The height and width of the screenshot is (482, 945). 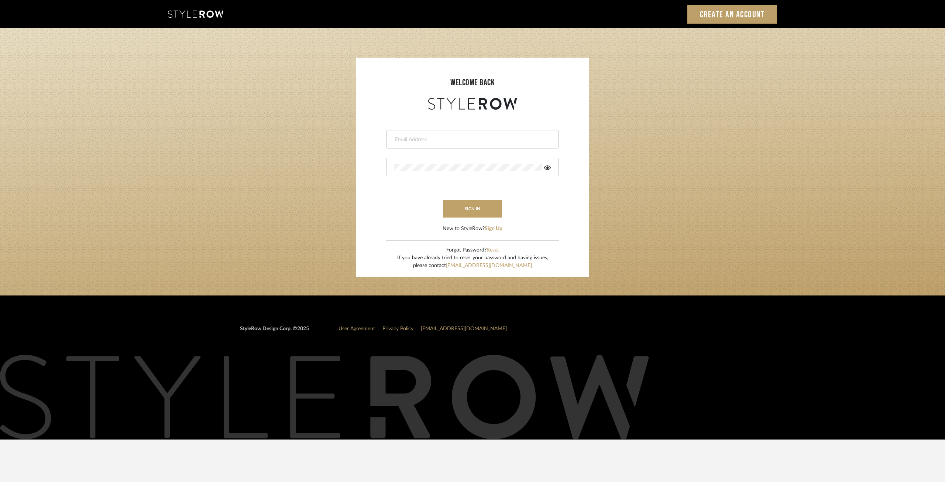 What do you see at coordinates (398, 328) in the screenshot?
I see `a: Privacy Policy` at bounding box center [398, 328].